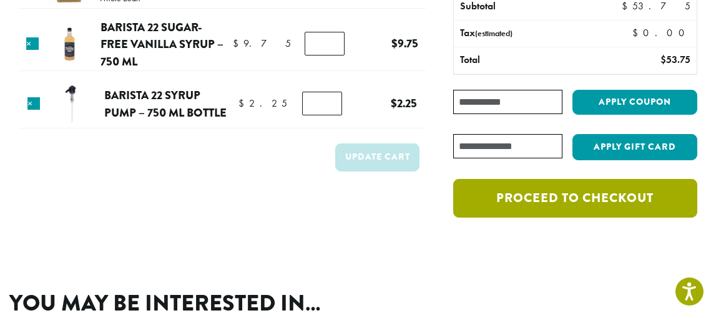 The height and width of the screenshot is (318, 716). What do you see at coordinates (377, 157) in the screenshot?
I see `button: Update cart` at bounding box center [377, 157].